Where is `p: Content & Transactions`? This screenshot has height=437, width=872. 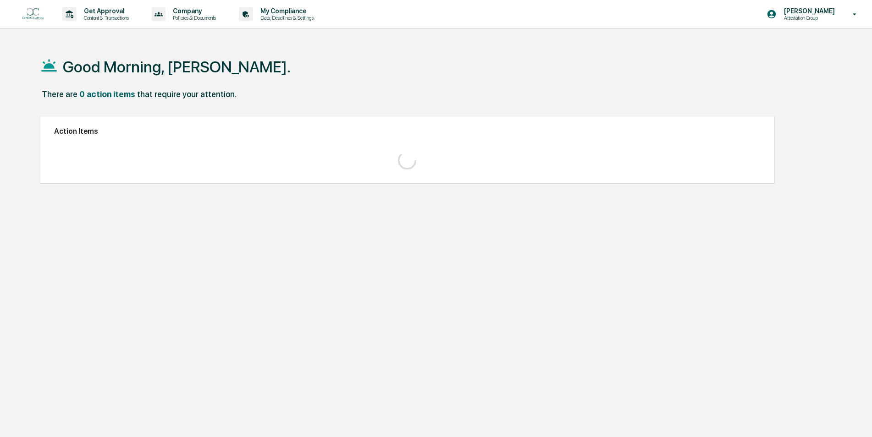 p: Content & Transactions is located at coordinates (105, 18).